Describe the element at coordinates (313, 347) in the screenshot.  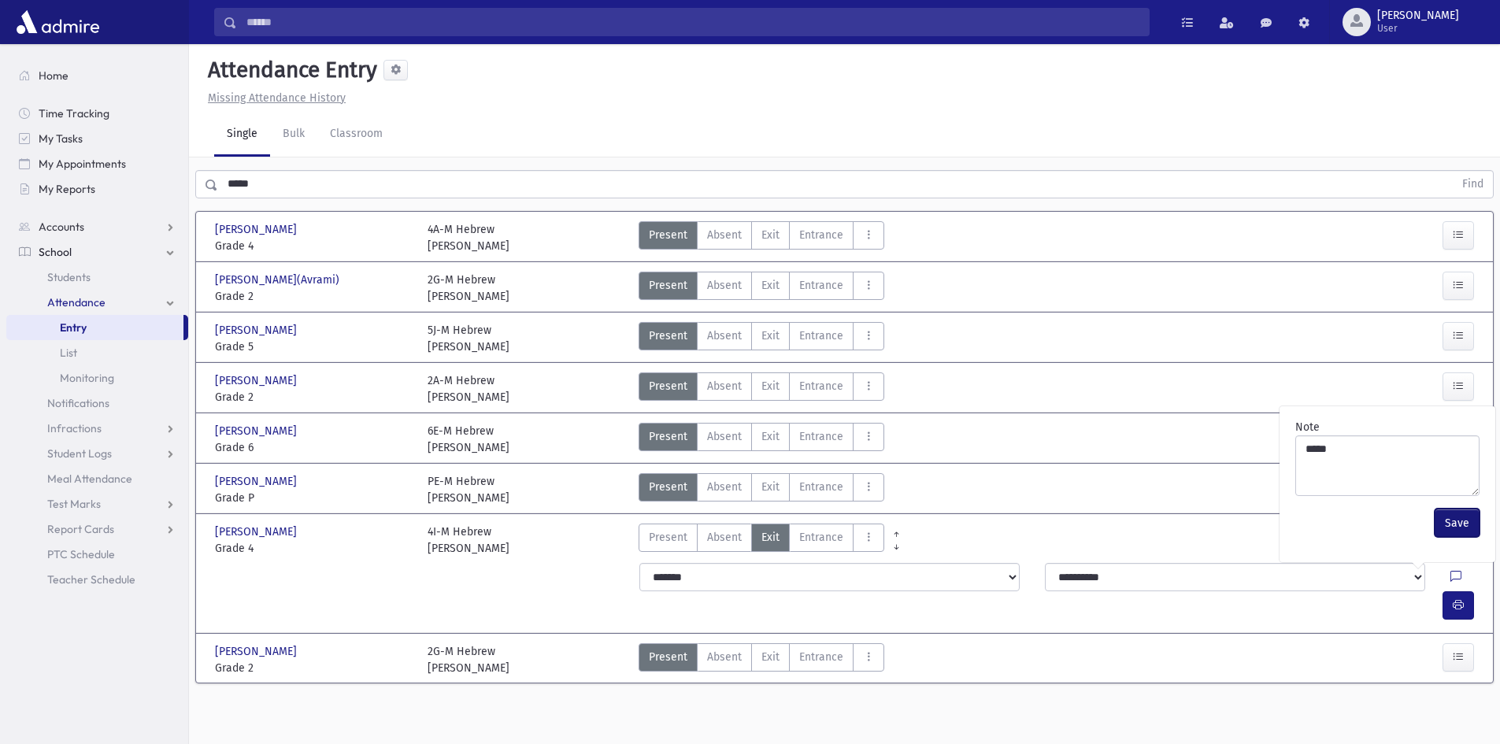
I see `span: Grade 5` at that location.